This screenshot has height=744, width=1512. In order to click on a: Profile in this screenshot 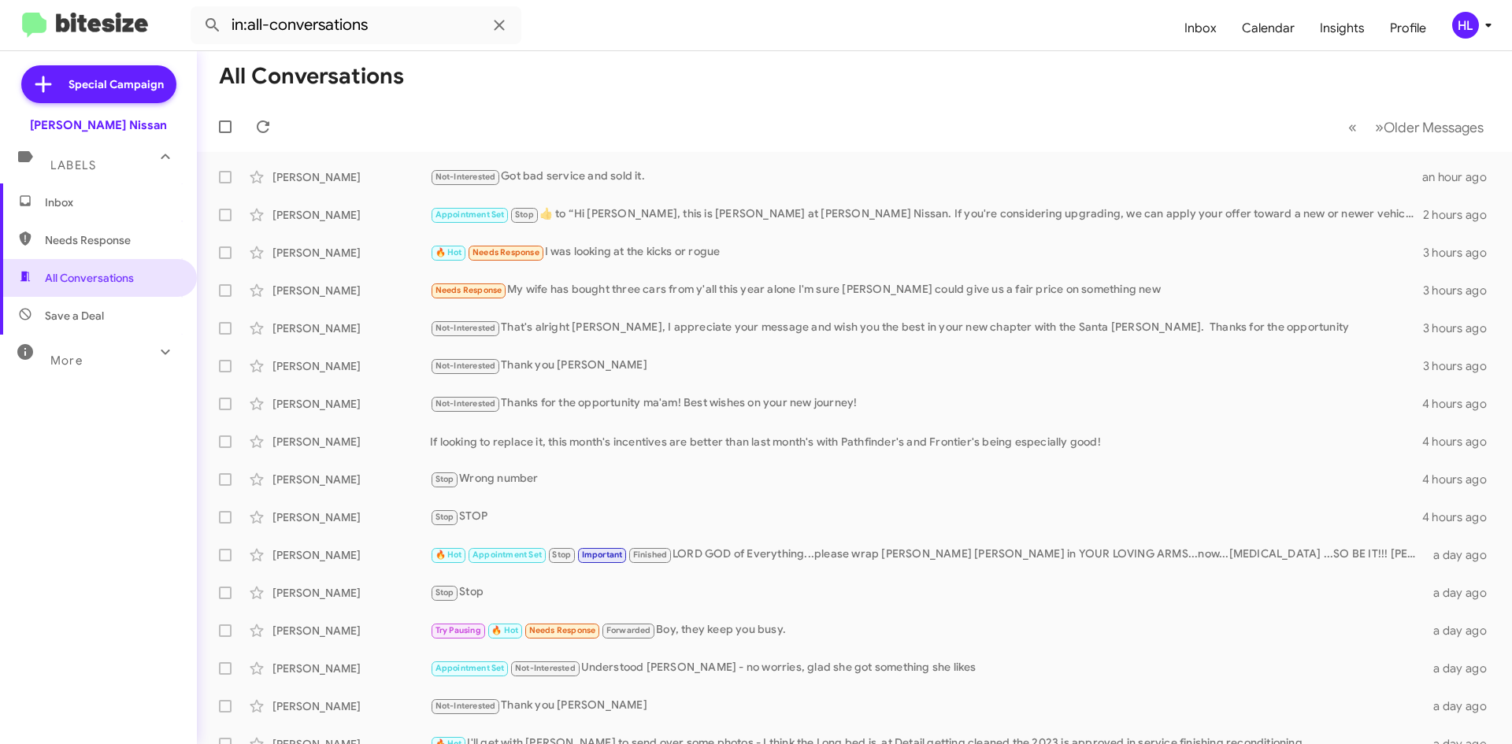, I will do `click(1408, 28)`.